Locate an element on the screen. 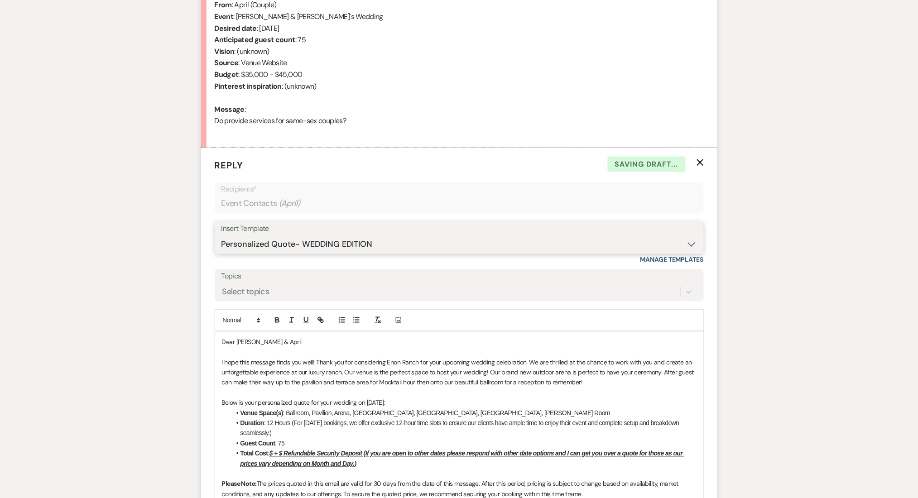 The width and height of the screenshot is (918, 498). div: Select topics is located at coordinates (246, 292).